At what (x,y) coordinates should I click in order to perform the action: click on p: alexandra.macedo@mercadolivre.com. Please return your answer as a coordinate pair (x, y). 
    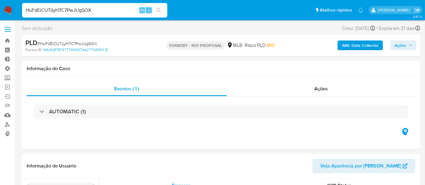
    Looking at the image, I should click on (395, 10).